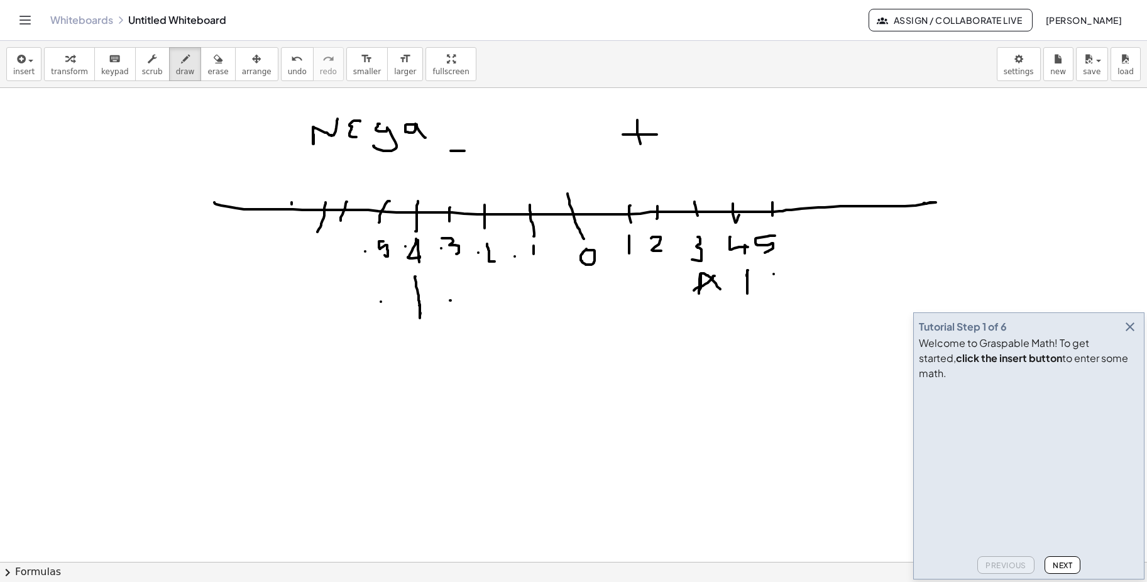  I want to click on button: Next, so click(1063, 565).